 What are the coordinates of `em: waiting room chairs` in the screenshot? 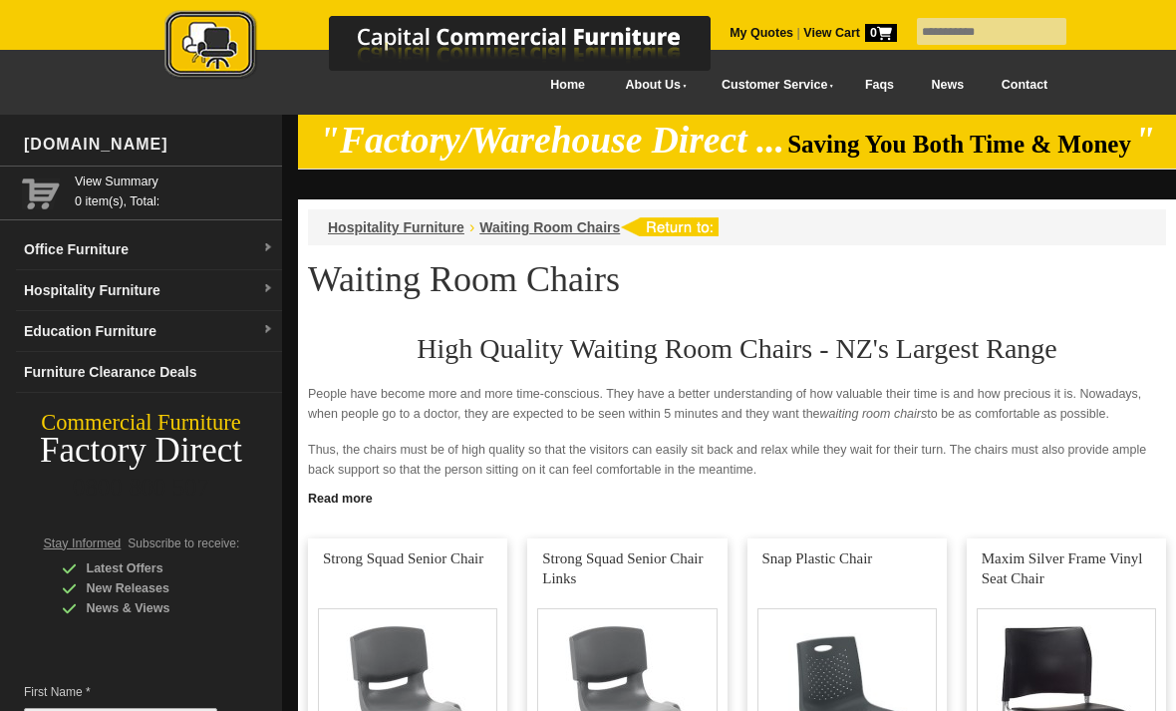 It's located at (874, 414).